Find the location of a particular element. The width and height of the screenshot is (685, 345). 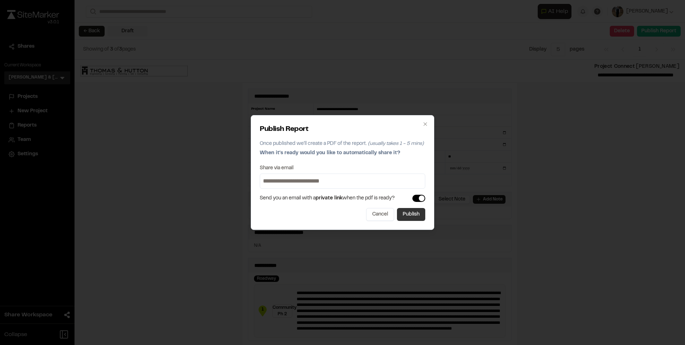

span: (usually takes 1 - 5 mins) is located at coordinates (396, 144).